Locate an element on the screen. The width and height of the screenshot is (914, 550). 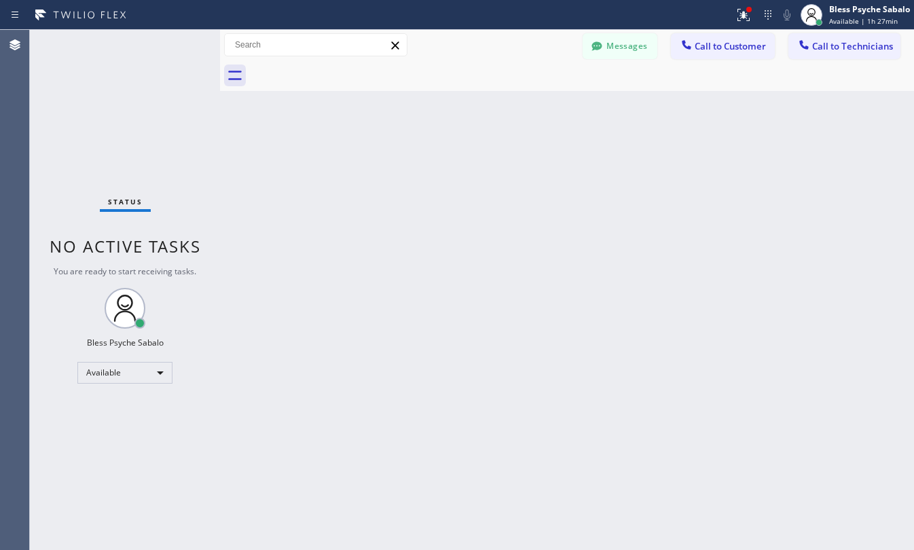
button: Call to Customer is located at coordinates (723, 46).